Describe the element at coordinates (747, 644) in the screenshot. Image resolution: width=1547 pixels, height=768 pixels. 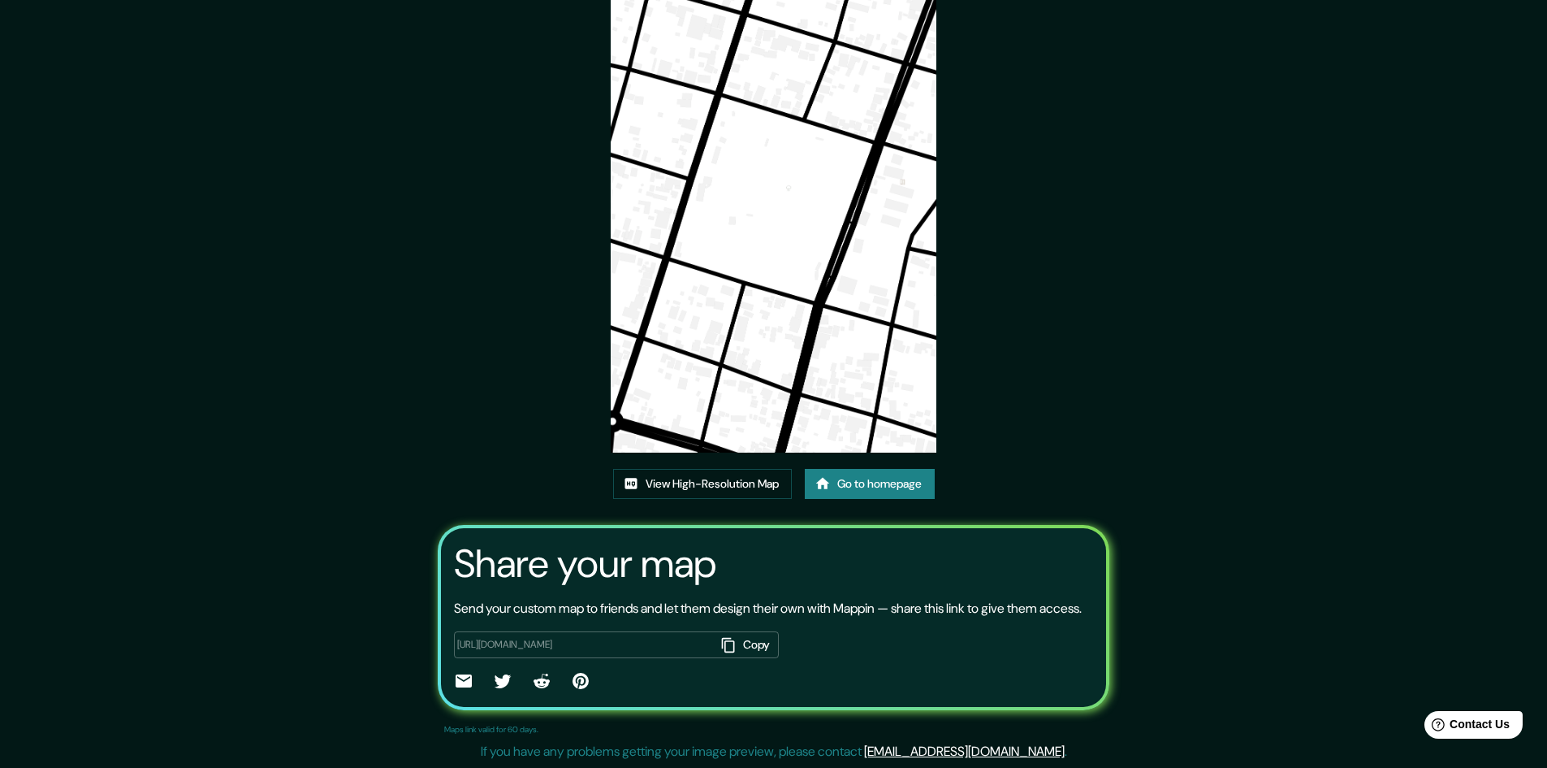
I see `button: Copy` at that location.